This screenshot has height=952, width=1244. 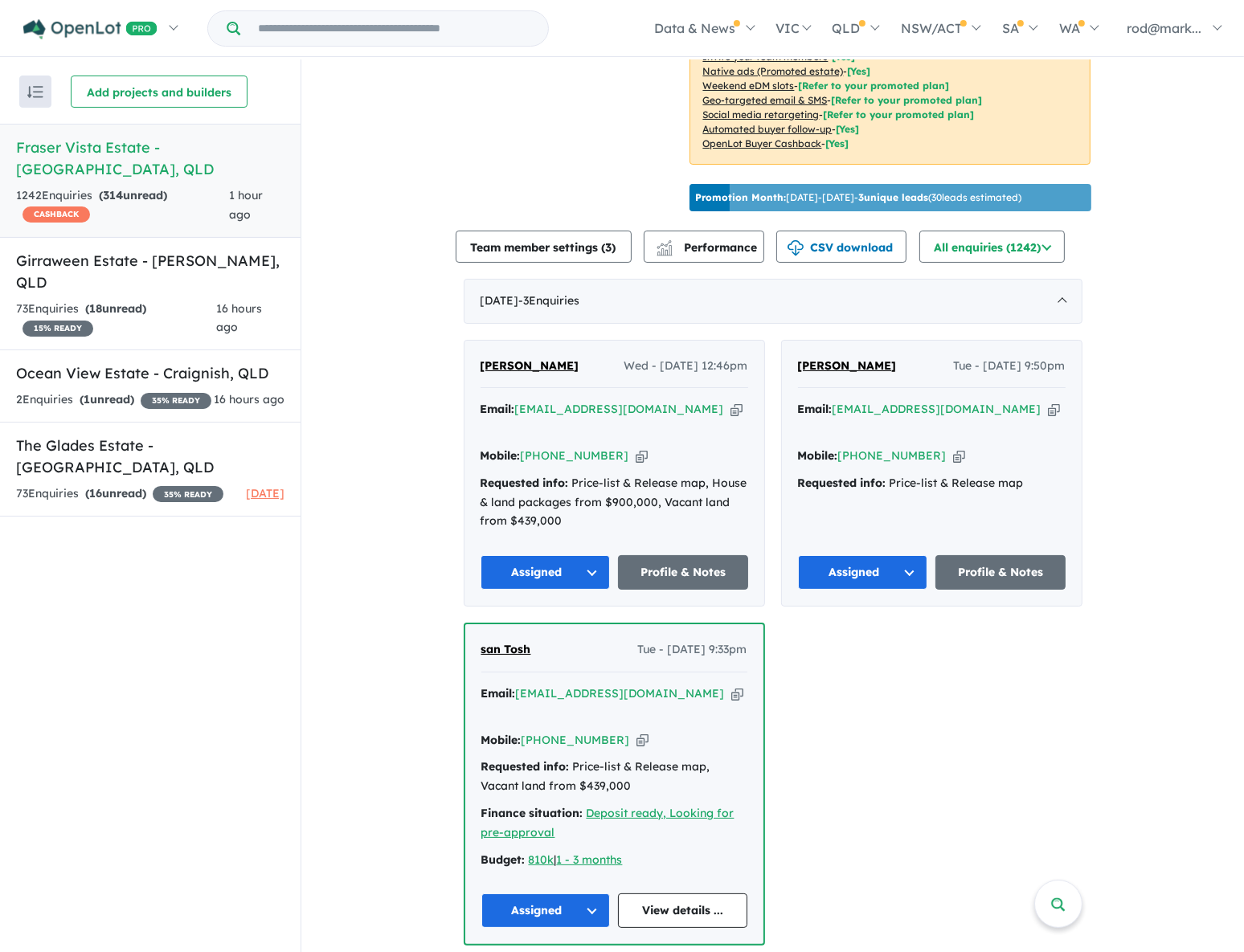 What do you see at coordinates (749, 85) in the screenshot?
I see `u: Weekend eDM slots` at bounding box center [749, 85].